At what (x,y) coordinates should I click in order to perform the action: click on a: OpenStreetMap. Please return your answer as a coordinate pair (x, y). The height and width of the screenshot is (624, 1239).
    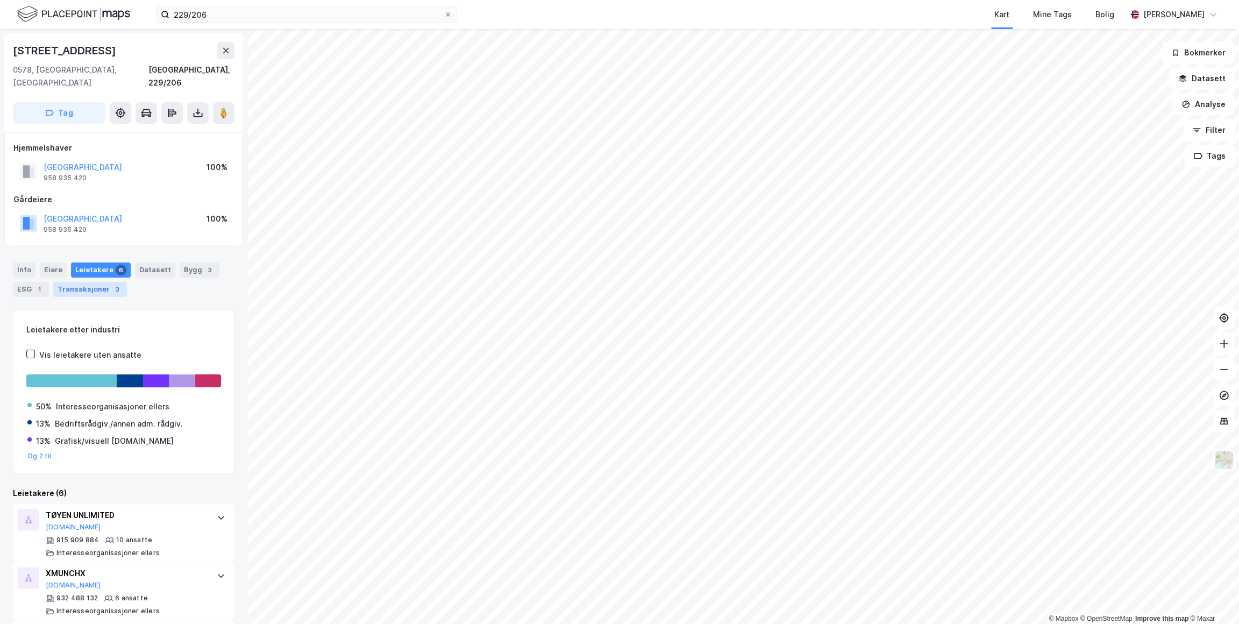
    Looking at the image, I should click on (1107, 619).